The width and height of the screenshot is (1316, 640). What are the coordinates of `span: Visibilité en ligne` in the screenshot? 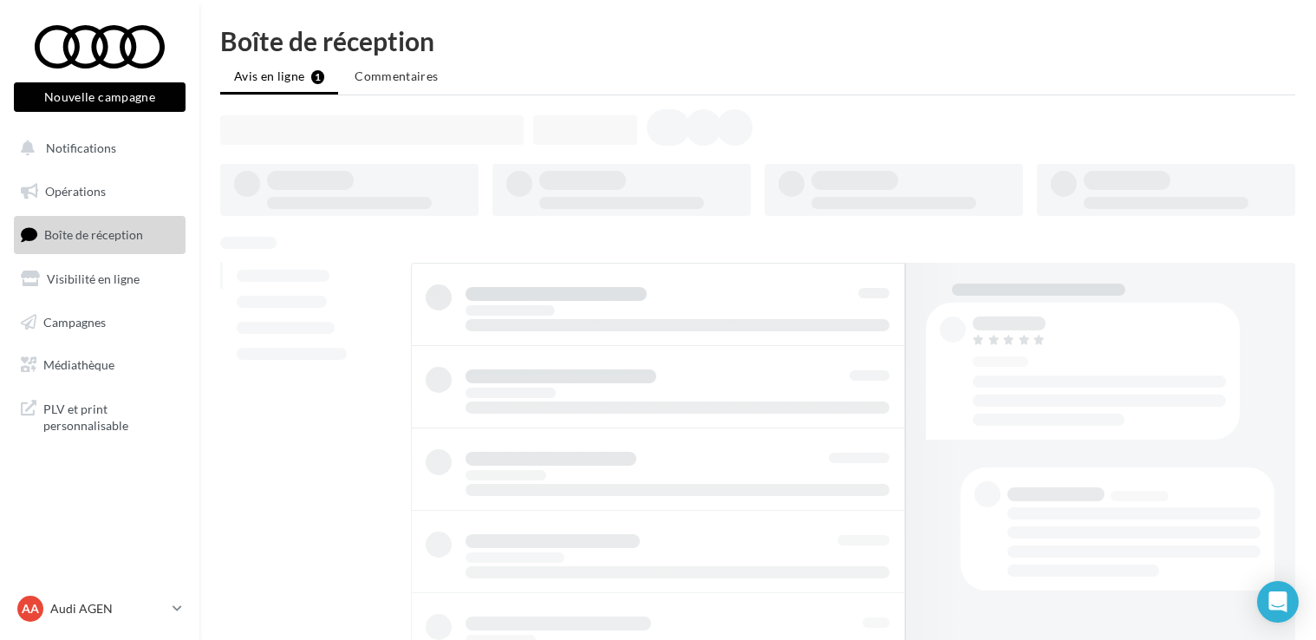 It's located at (93, 278).